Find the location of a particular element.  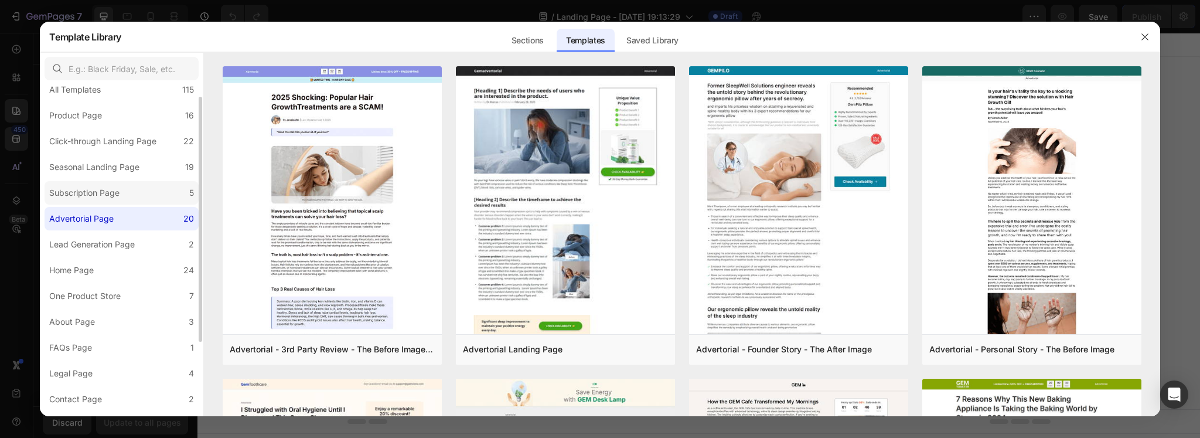

div: 20 is located at coordinates (189, 219).